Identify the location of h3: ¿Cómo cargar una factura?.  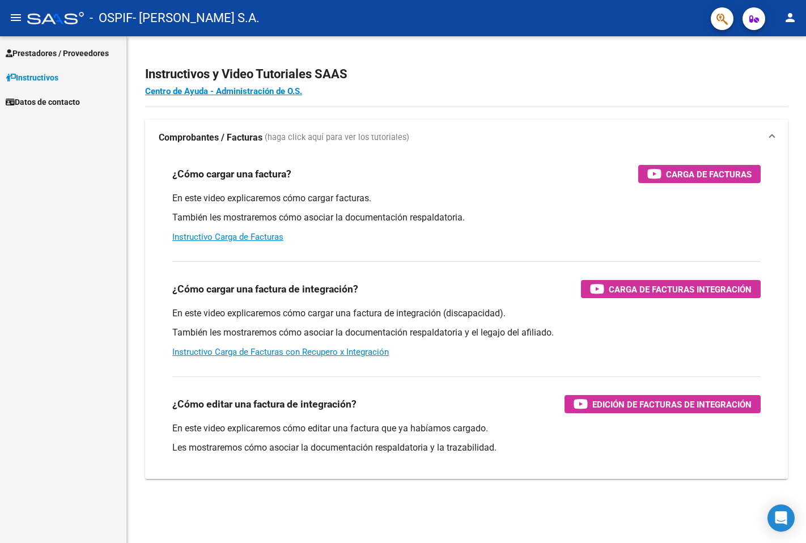
(232, 174).